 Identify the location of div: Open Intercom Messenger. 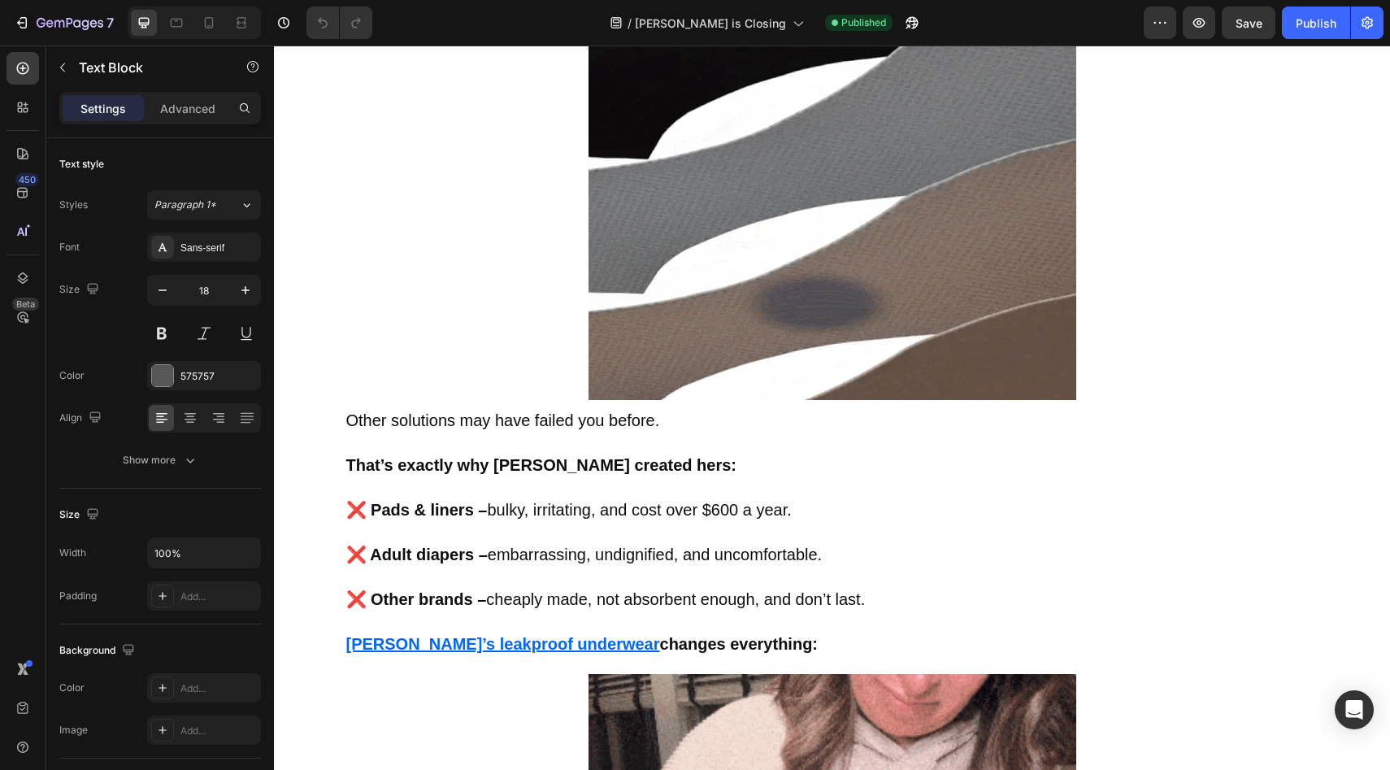
(1354, 710).